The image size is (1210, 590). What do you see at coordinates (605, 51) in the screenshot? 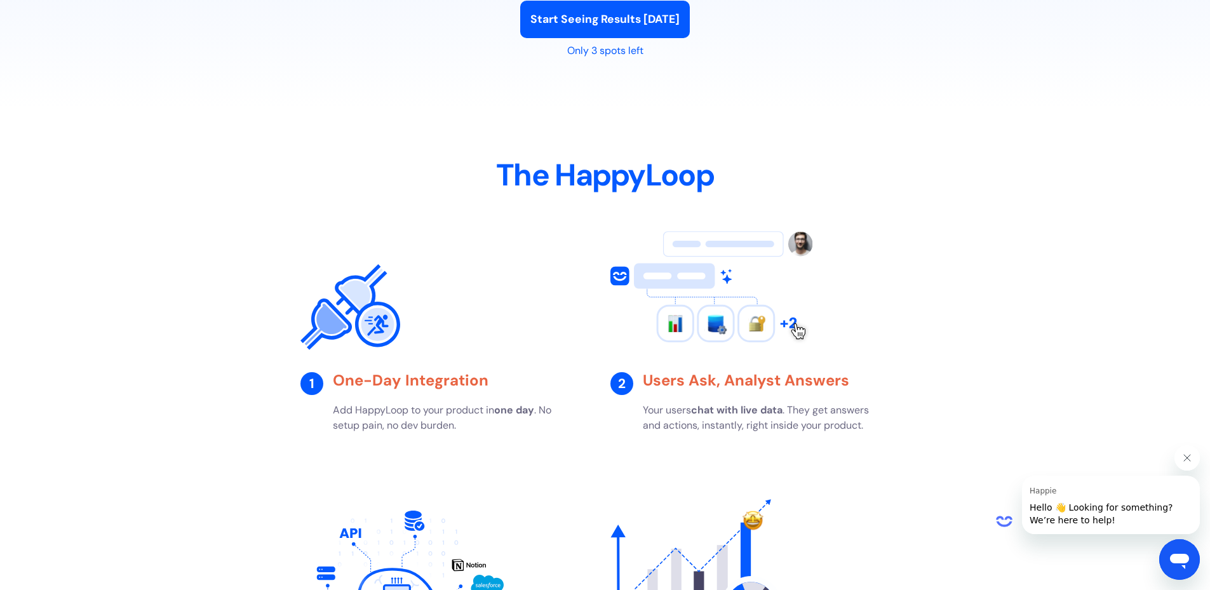
I see `div: Only 3 spots left` at bounding box center [605, 51].